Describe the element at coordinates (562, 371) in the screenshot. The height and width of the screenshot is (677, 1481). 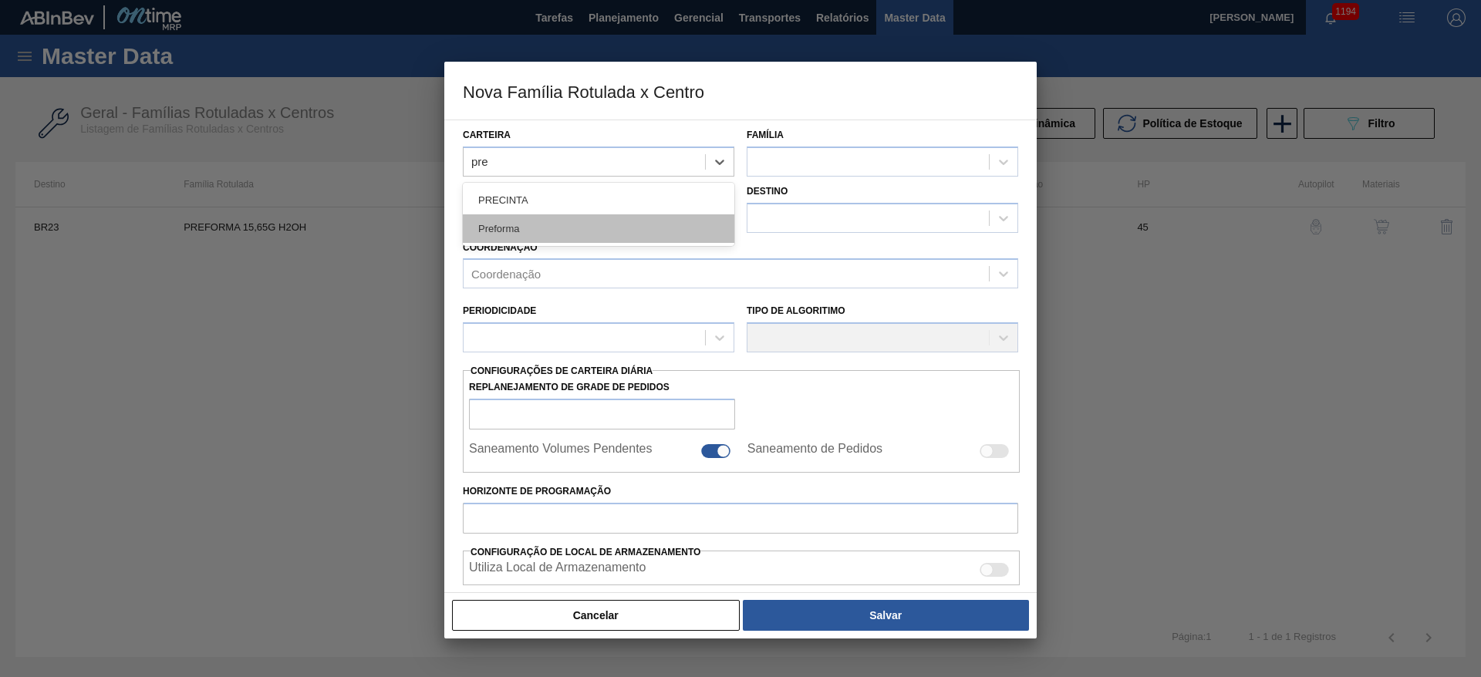
I see `span: Configurações de Carteira Diária` at that location.